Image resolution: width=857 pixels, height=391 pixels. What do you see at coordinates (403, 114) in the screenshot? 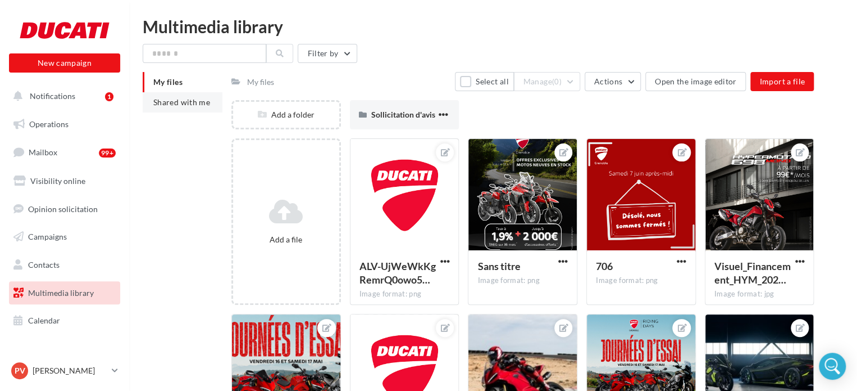
I see `span: Sollicitation d'avis` at bounding box center [403, 114].